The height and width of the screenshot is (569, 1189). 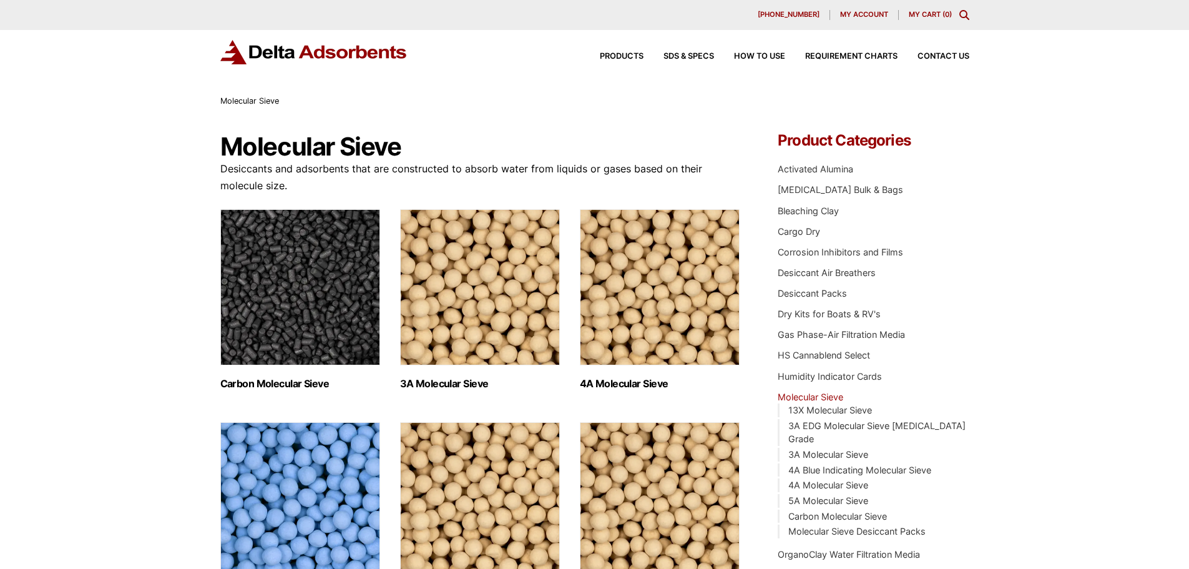 I want to click on span: Products, so click(x=622, y=56).